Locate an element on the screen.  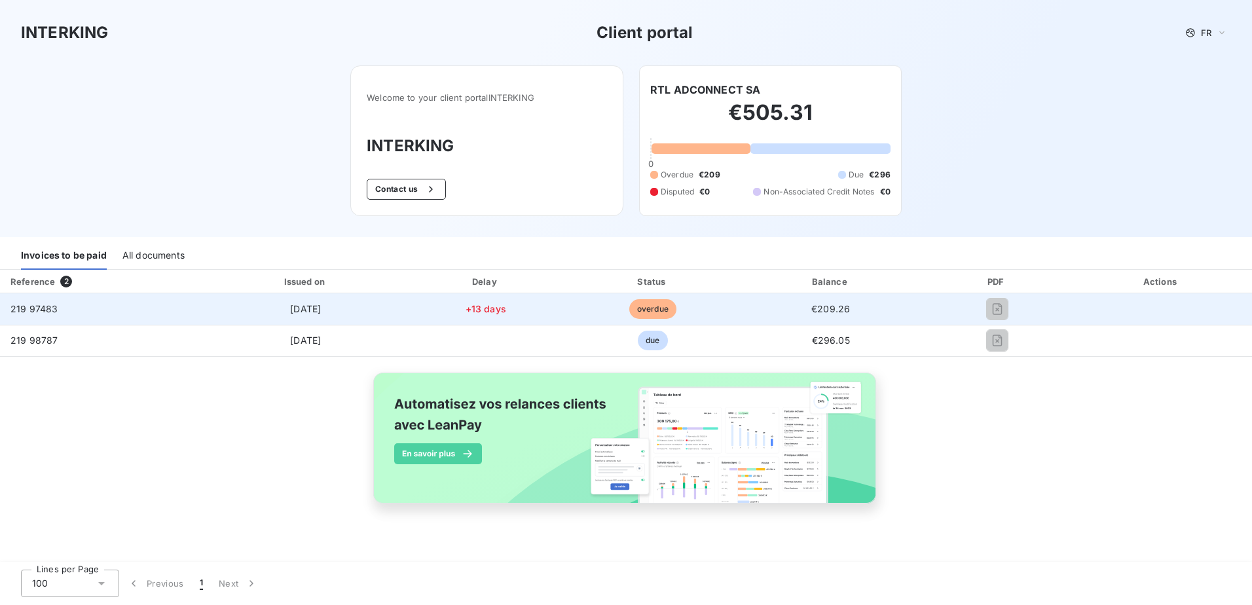
span: €209.26 is located at coordinates (831, 309).